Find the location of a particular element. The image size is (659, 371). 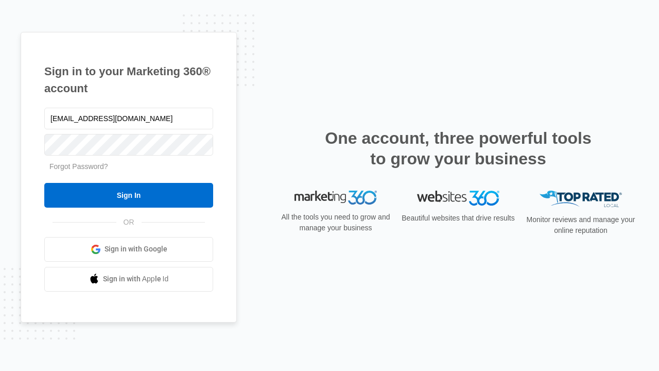

img: Top Rated Local is located at coordinates (581, 199).